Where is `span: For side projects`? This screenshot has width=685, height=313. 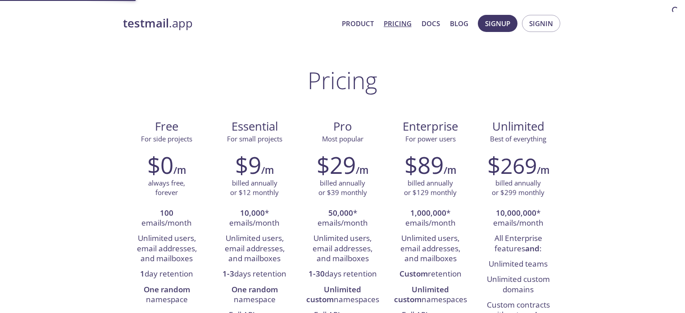
span: For side projects is located at coordinates (167, 139).